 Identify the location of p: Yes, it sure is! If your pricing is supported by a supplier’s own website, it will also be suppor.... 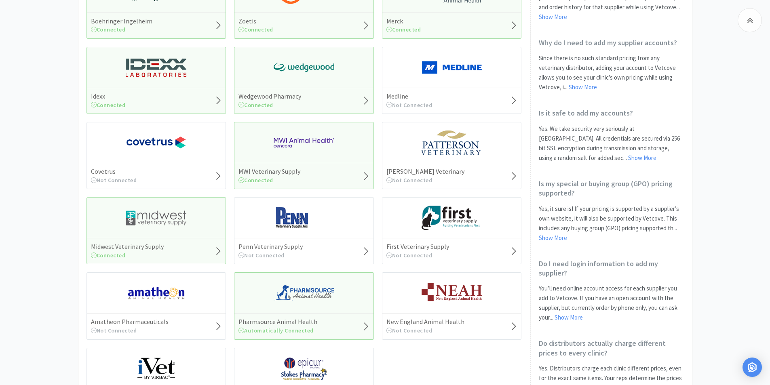
(611, 224).